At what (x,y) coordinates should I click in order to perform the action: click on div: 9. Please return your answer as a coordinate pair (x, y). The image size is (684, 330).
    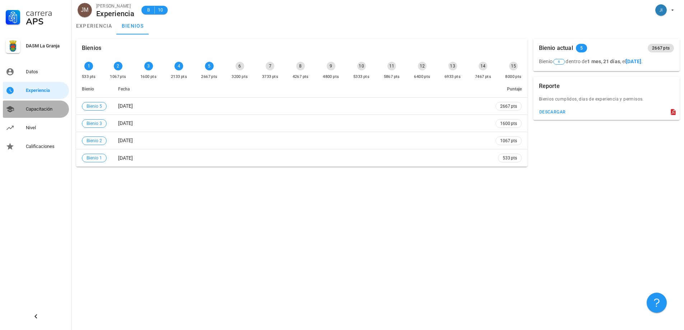
    Looking at the image, I should click on (331, 66).